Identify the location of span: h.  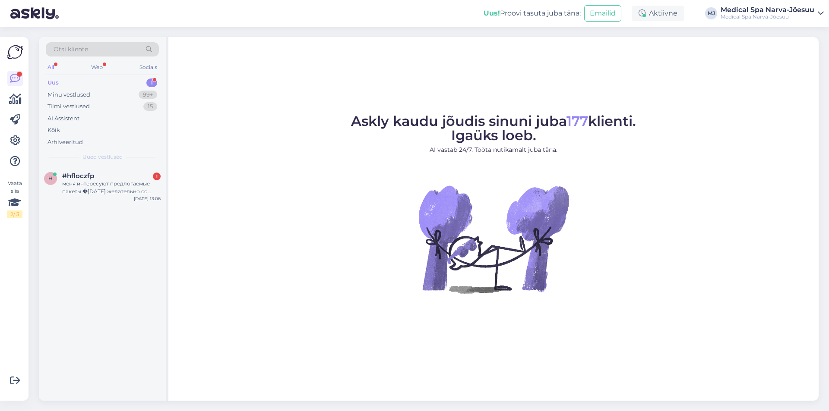
(50, 178).